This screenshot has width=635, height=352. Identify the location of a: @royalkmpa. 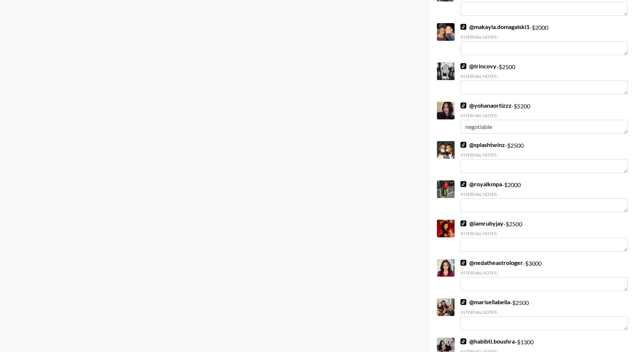
(481, 184).